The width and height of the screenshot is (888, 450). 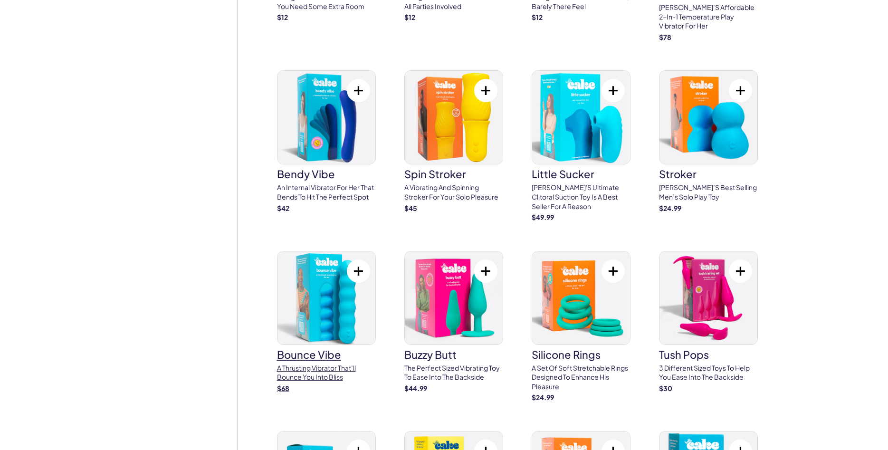 I want to click on h3: spin stroker, so click(x=454, y=174).